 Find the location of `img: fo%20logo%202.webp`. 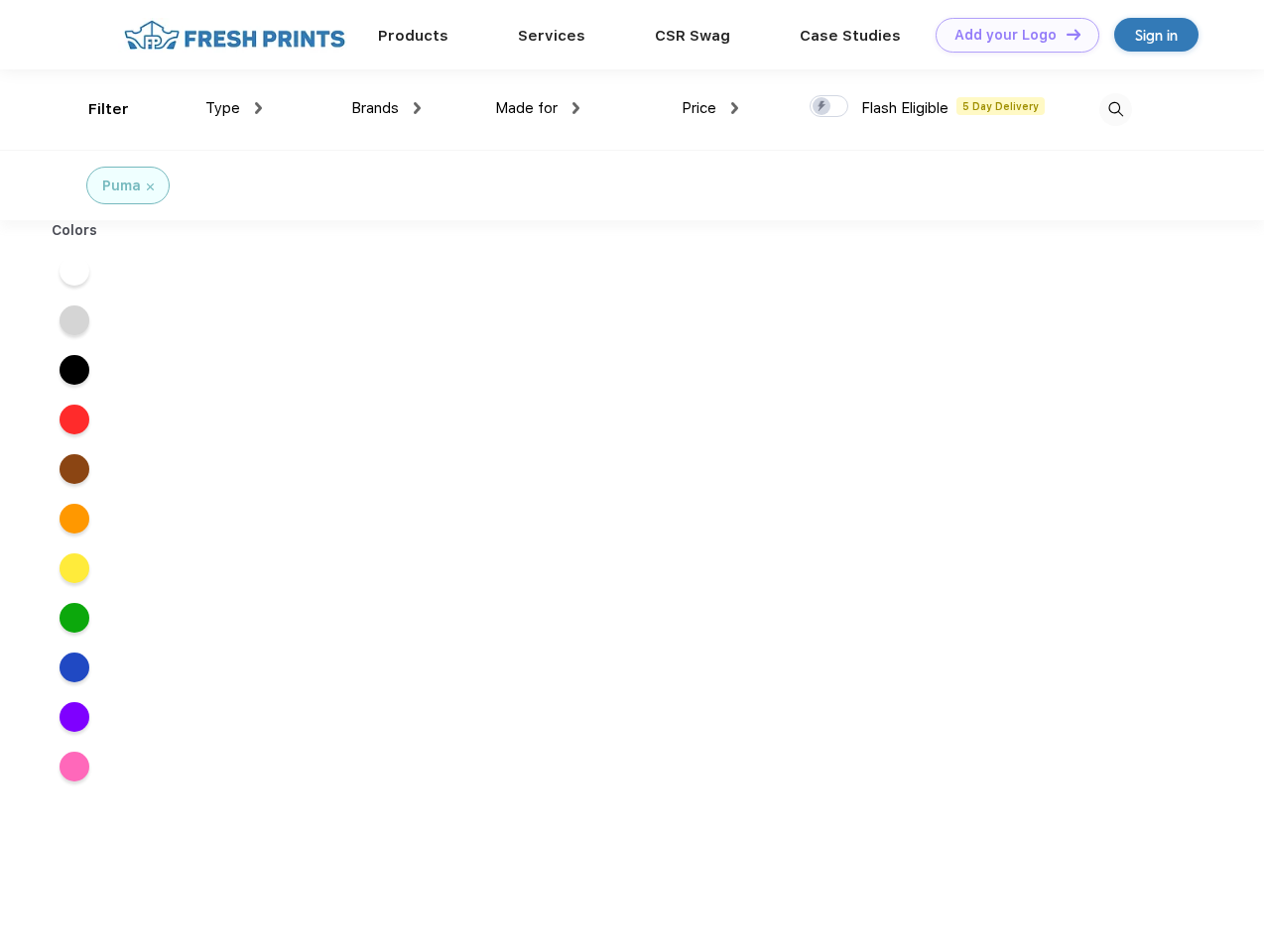

img: fo%20logo%202.webp is located at coordinates (235, 35).